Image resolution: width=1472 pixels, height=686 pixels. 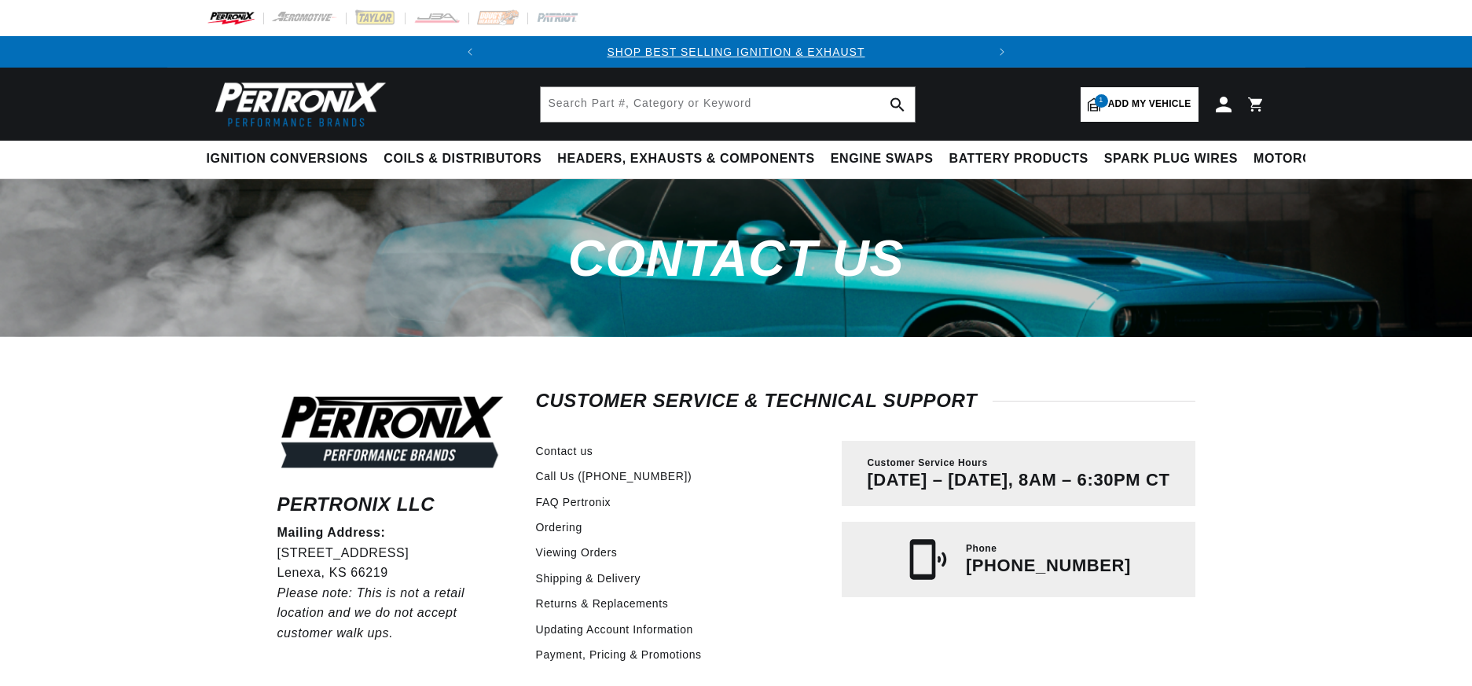 I want to click on span: Contact us, so click(x=736, y=258).